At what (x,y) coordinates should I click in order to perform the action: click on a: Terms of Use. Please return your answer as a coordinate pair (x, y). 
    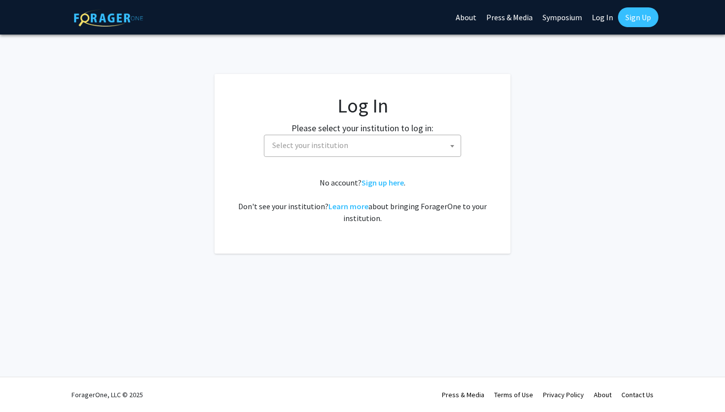
    Looking at the image, I should click on (514, 395).